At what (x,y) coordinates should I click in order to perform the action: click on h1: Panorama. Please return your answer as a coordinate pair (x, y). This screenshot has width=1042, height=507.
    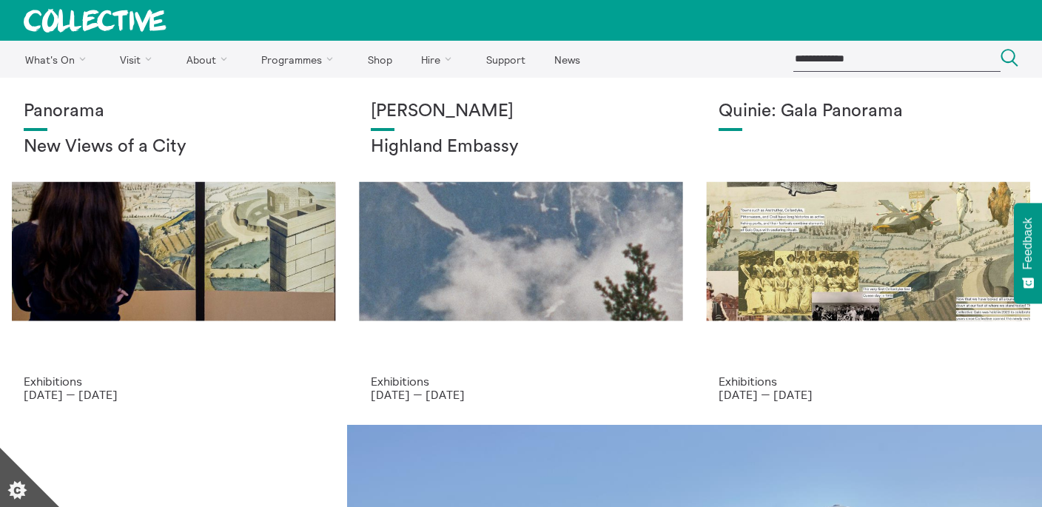
    Looking at the image, I should click on (173, 112).